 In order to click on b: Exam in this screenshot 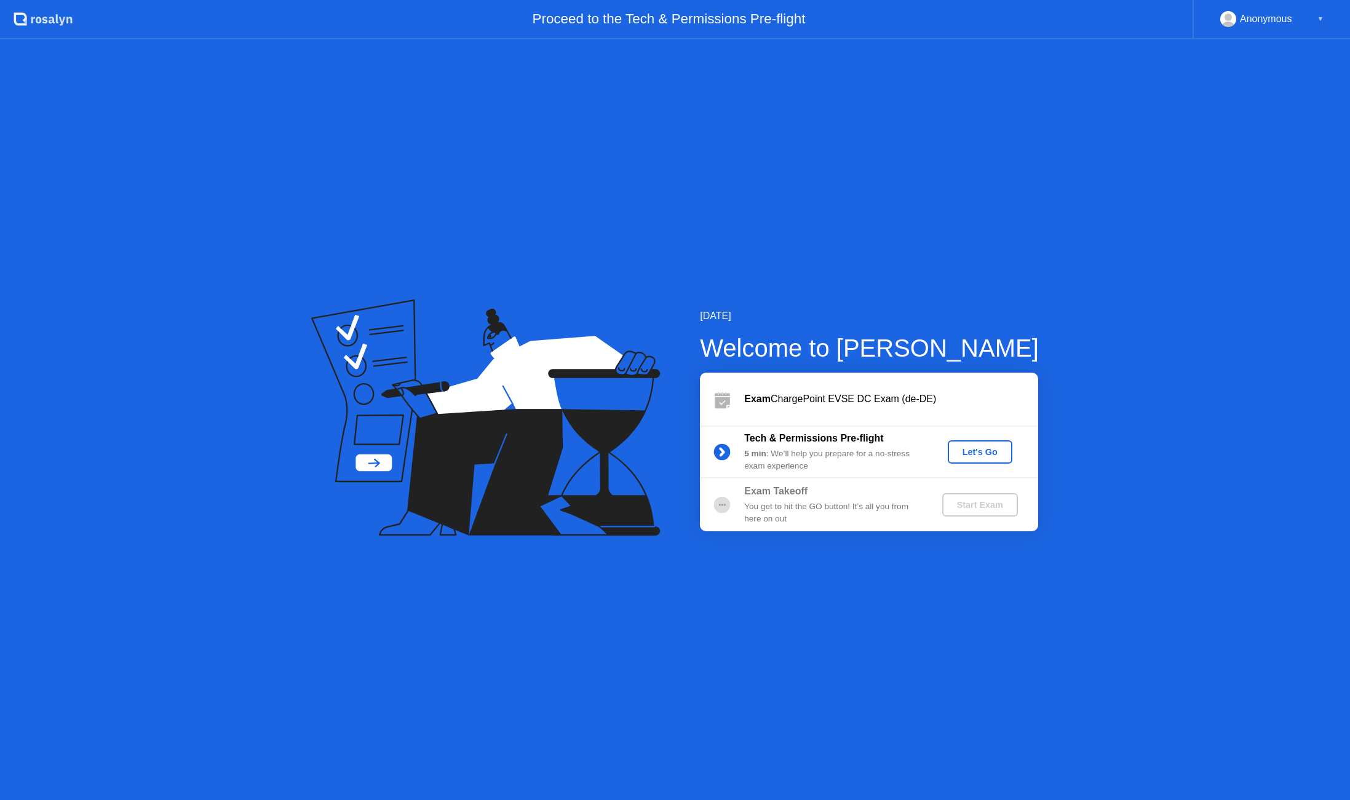, I will do `click(757, 399)`.